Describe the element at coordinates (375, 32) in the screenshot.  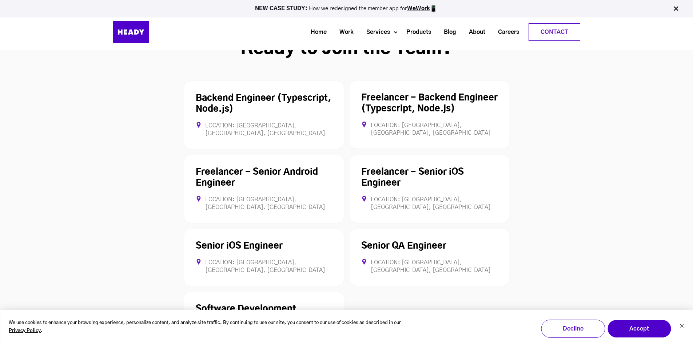
I see `a: Services` at that location.